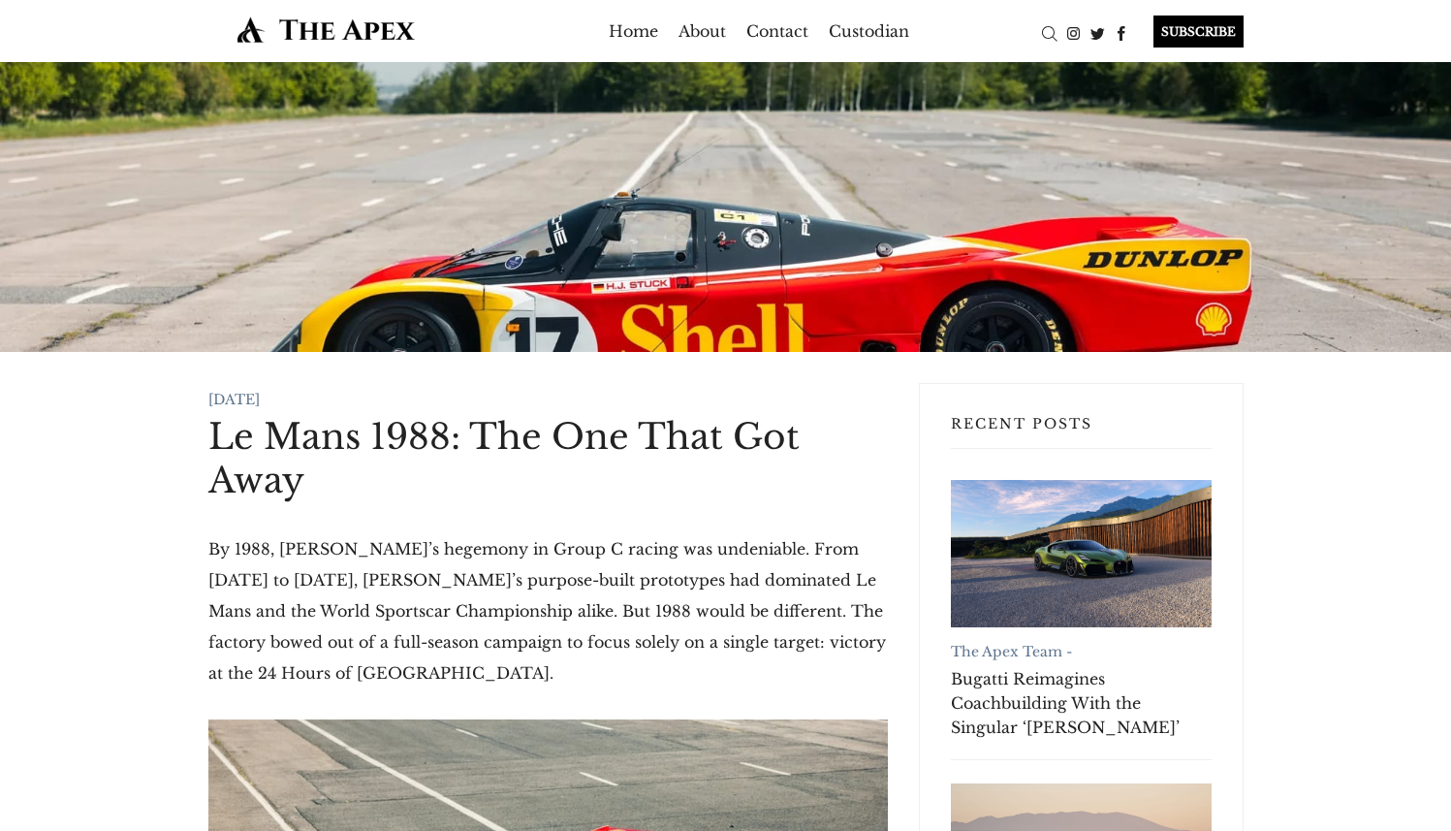  What do you see at coordinates (1122, 32) in the screenshot?
I see `a: Facebook` at bounding box center [1122, 32].